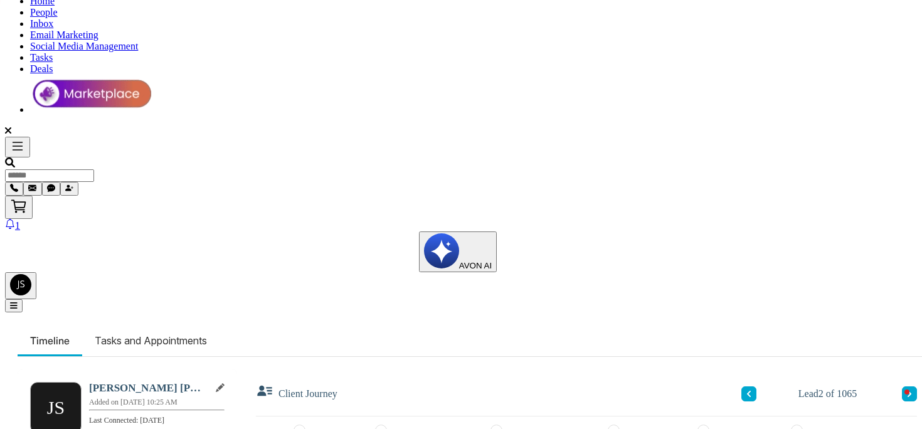 The height and width of the screenshot is (429, 922). I want to click on img: Market-place.gif, so click(91, 94).